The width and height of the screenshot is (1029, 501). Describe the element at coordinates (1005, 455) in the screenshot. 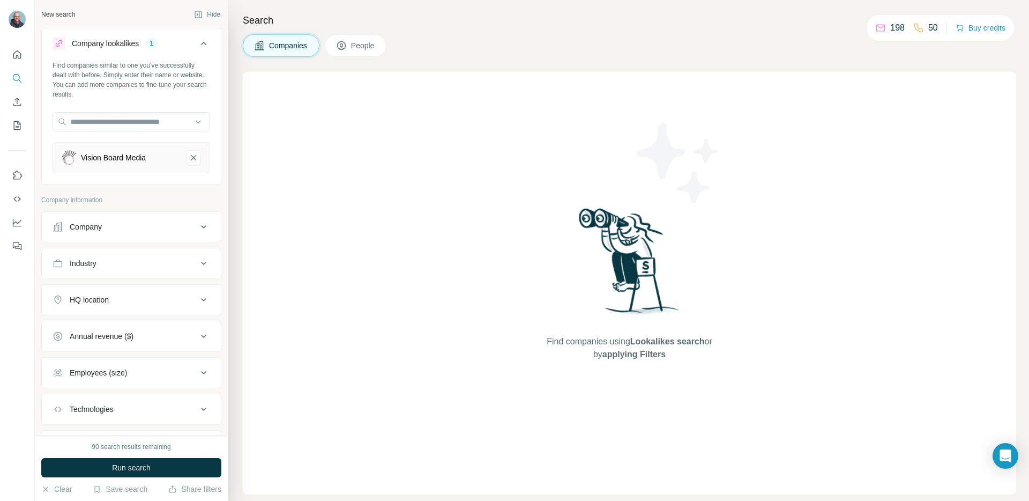

I see `div: Open Intercom Messenger` at that location.